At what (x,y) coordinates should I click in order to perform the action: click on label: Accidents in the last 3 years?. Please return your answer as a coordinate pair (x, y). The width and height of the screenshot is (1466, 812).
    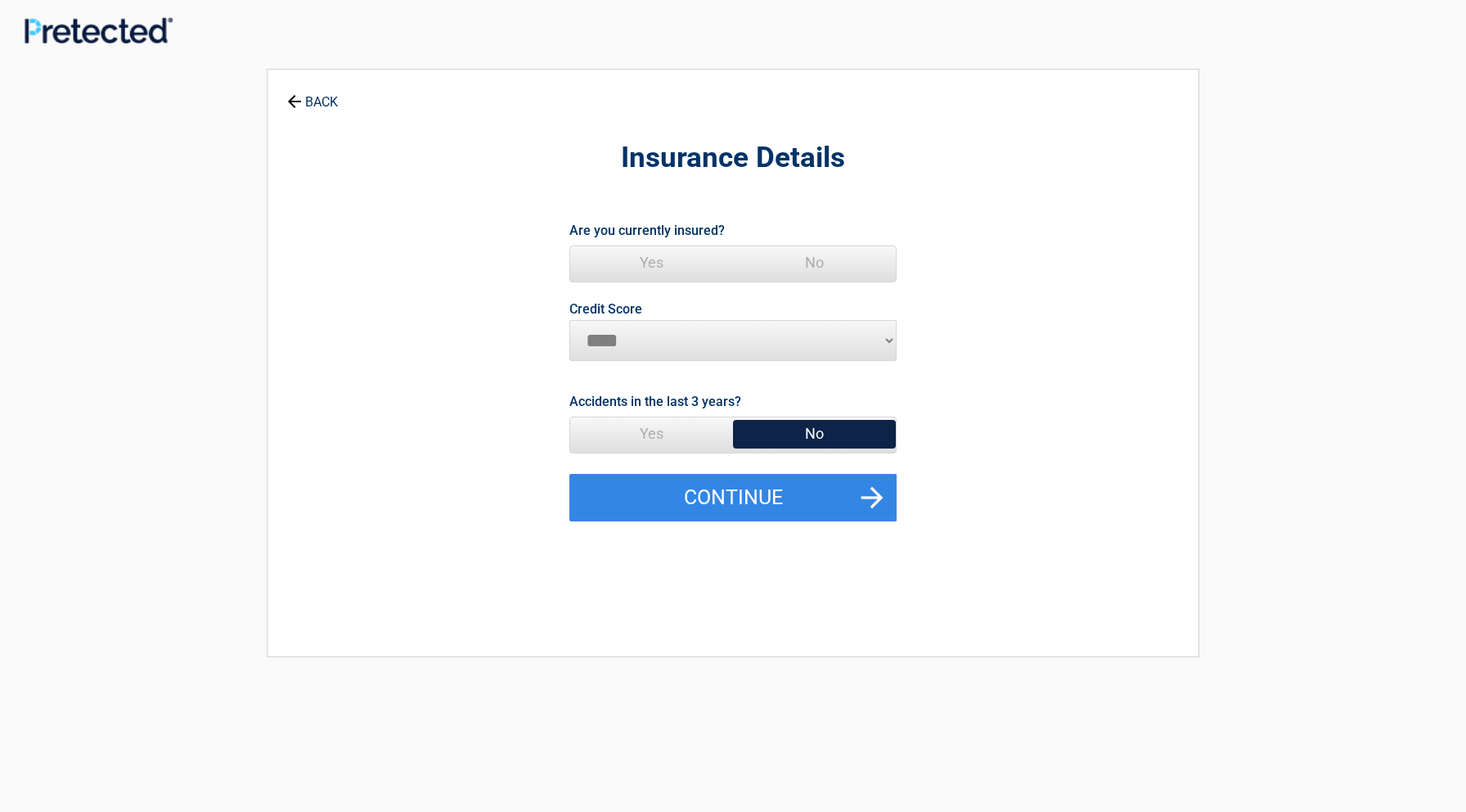
    Looking at the image, I should click on (656, 401).